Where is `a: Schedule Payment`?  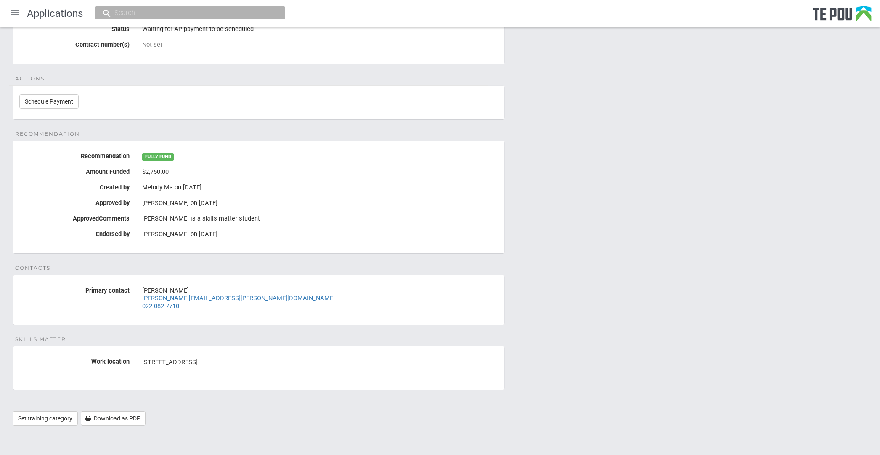
a: Schedule Payment is located at coordinates (49, 101).